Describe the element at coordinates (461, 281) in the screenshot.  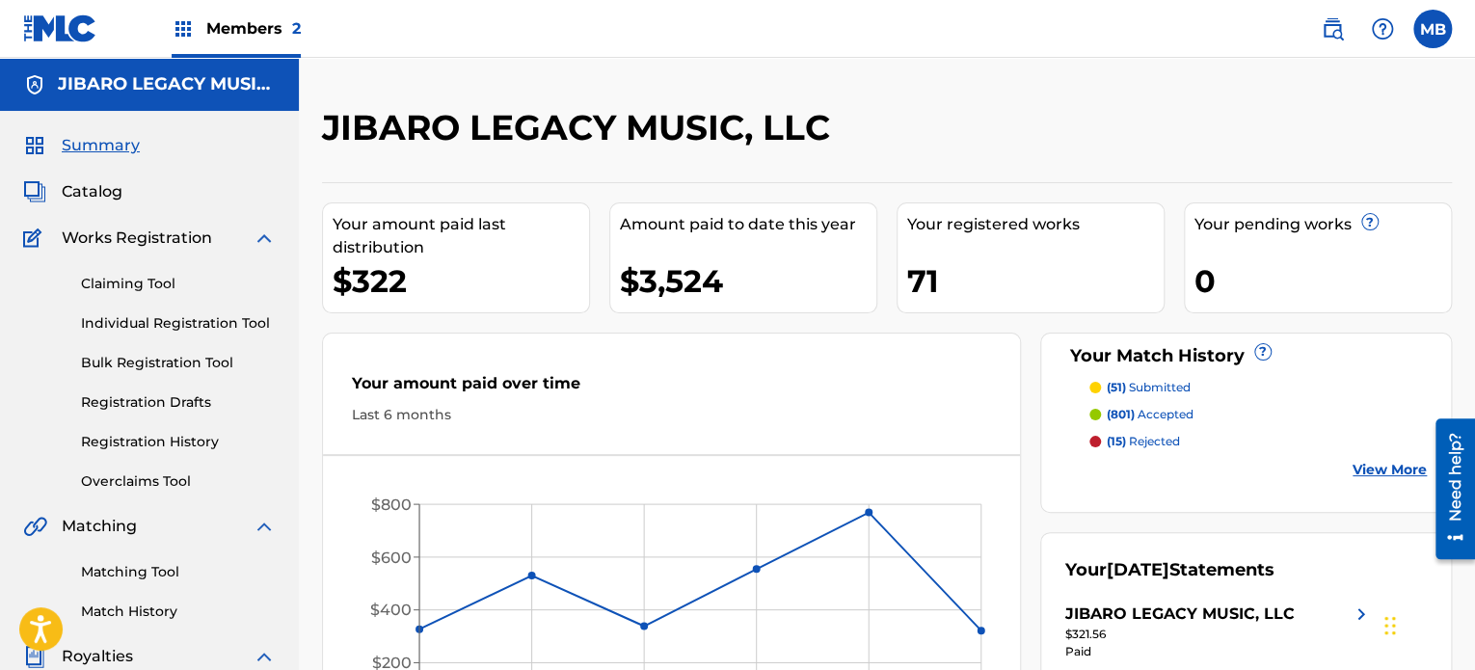
I see `div: $322` at that location.